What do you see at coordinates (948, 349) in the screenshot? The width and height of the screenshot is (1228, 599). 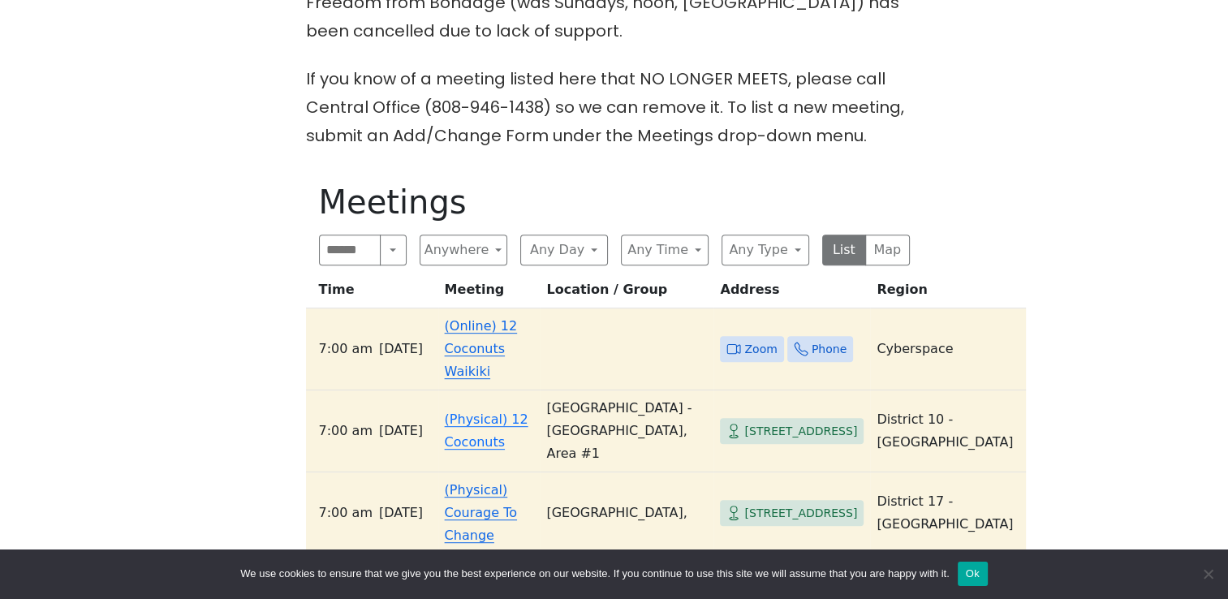 I see `td: Cyberspace` at bounding box center [948, 349].